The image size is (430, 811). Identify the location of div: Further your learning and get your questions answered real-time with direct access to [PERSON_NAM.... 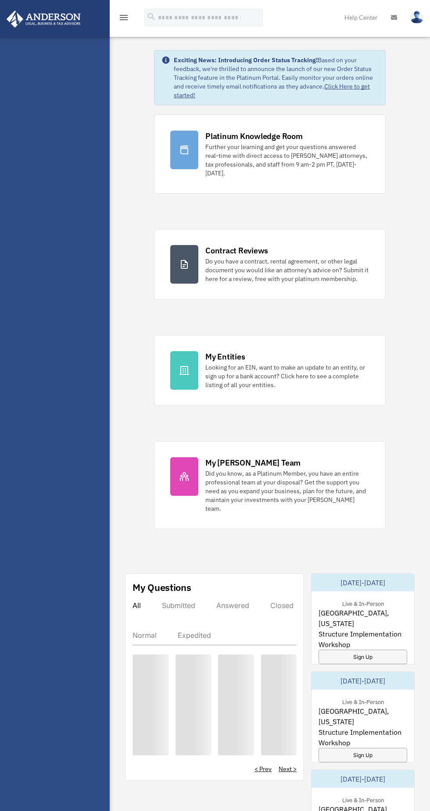
(287, 160).